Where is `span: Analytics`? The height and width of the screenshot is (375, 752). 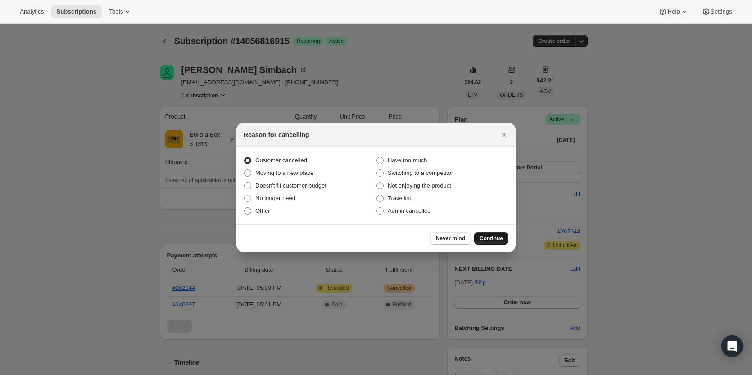 span: Analytics is located at coordinates (32, 12).